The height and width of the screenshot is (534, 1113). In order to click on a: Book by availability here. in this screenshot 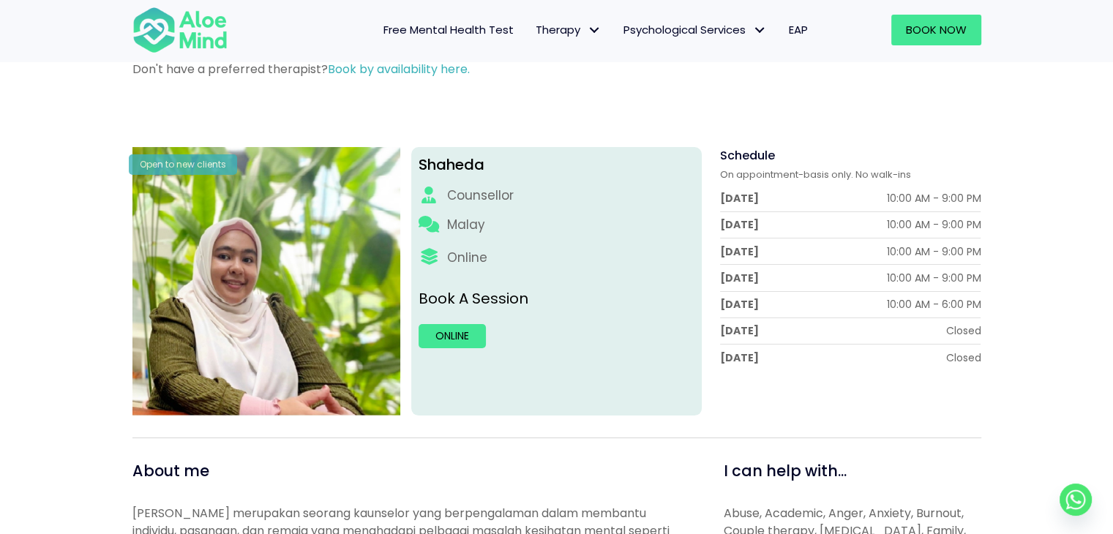, I will do `click(399, 69)`.